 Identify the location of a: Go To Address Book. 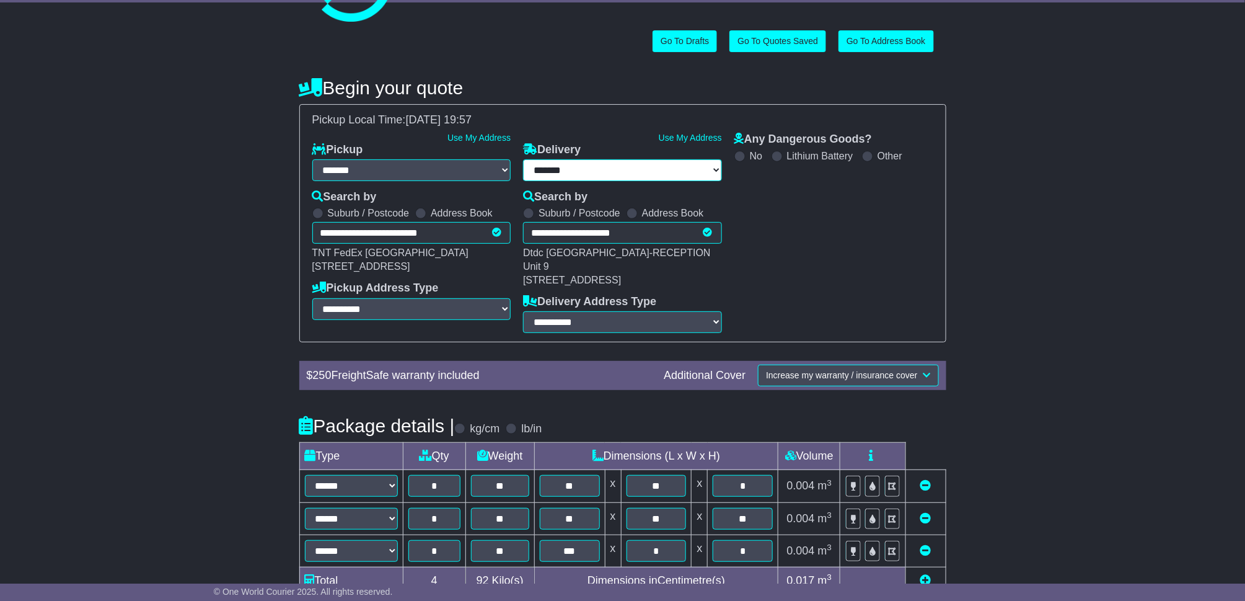
(886, 41).